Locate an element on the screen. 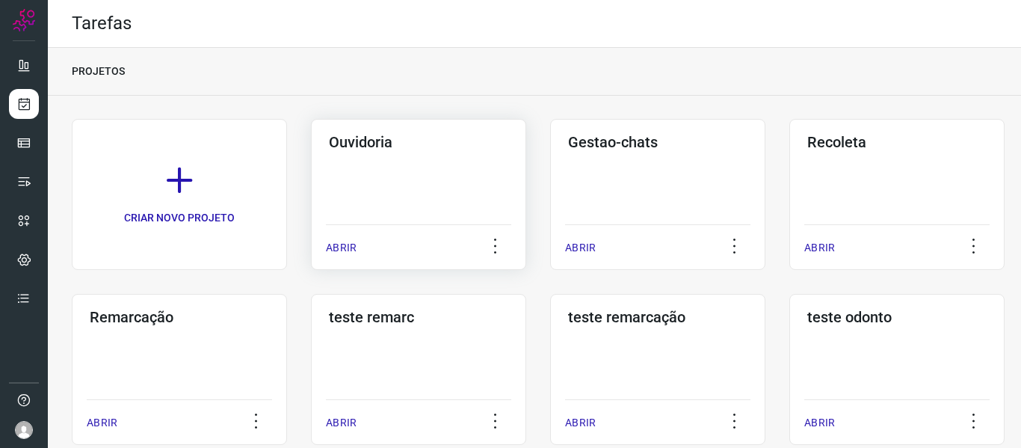 The image size is (1021, 448). h3: Remarcação is located at coordinates (179, 317).